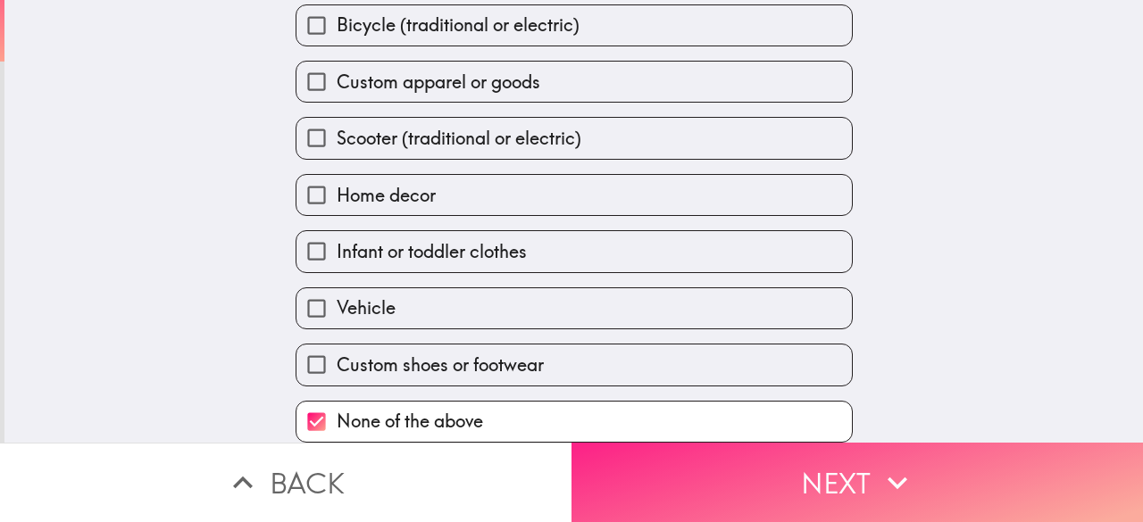 This screenshot has width=1143, height=522. I want to click on span: Home decor, so click(386, 196).